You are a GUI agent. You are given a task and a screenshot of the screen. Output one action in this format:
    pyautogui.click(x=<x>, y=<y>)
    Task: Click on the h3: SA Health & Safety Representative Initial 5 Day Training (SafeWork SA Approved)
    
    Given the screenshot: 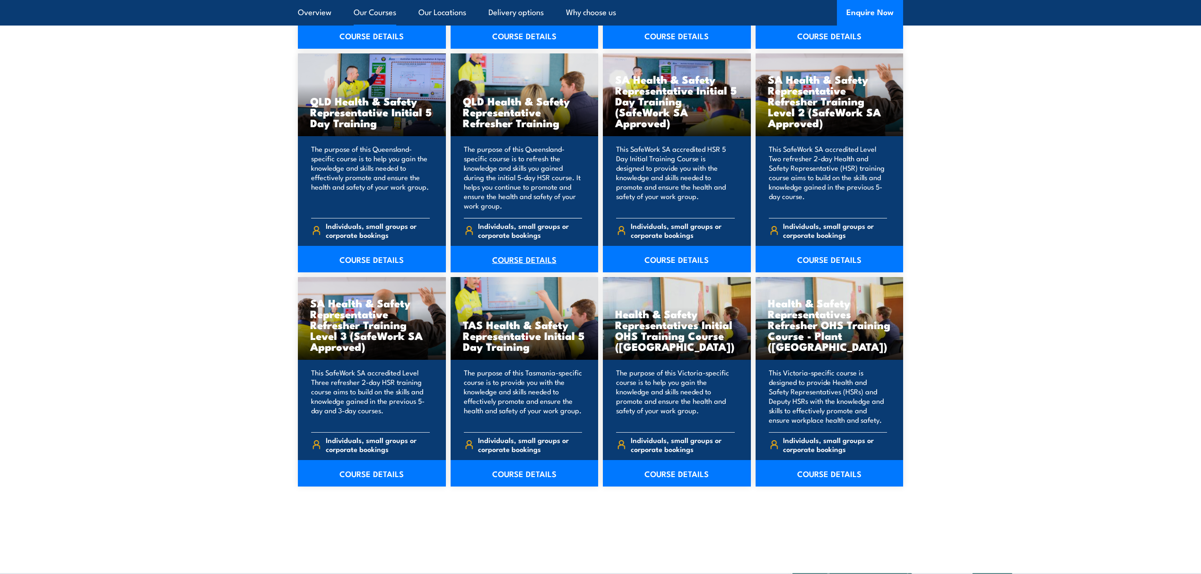 What is the action you would take?
    pyautogui.click(x=677, y=101)
    